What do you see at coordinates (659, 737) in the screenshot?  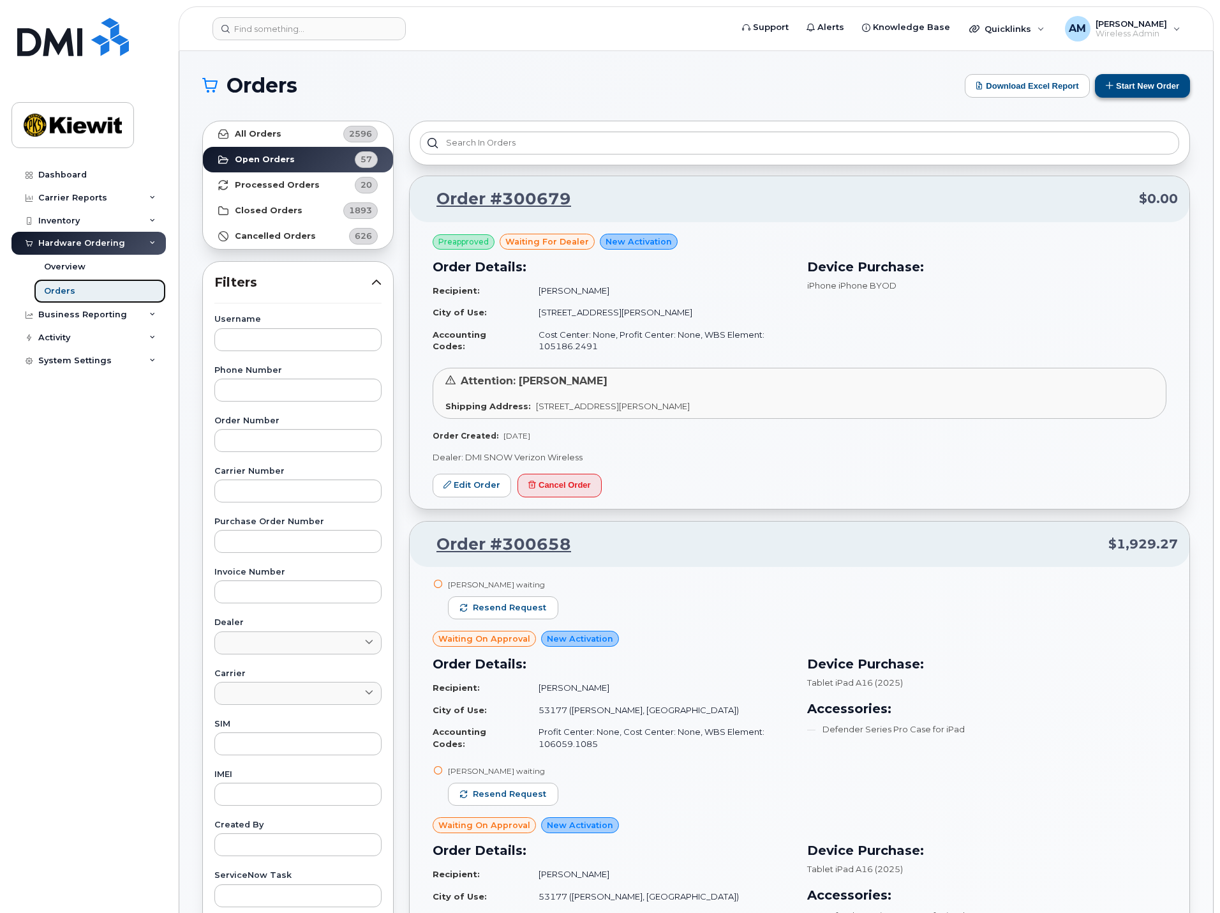 I see `td: Profit Center: None, Cost Center: None, WBS Element: 106059.1085` at bounding box center [659, 737].